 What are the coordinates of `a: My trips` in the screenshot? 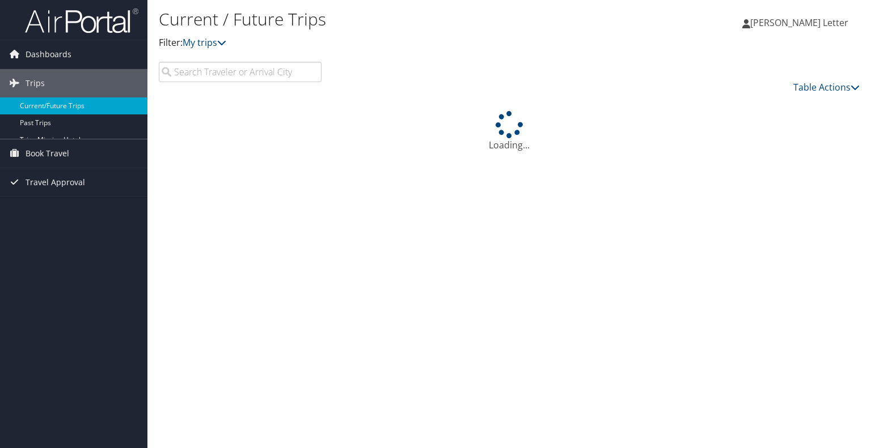 It's located at (204, 43).